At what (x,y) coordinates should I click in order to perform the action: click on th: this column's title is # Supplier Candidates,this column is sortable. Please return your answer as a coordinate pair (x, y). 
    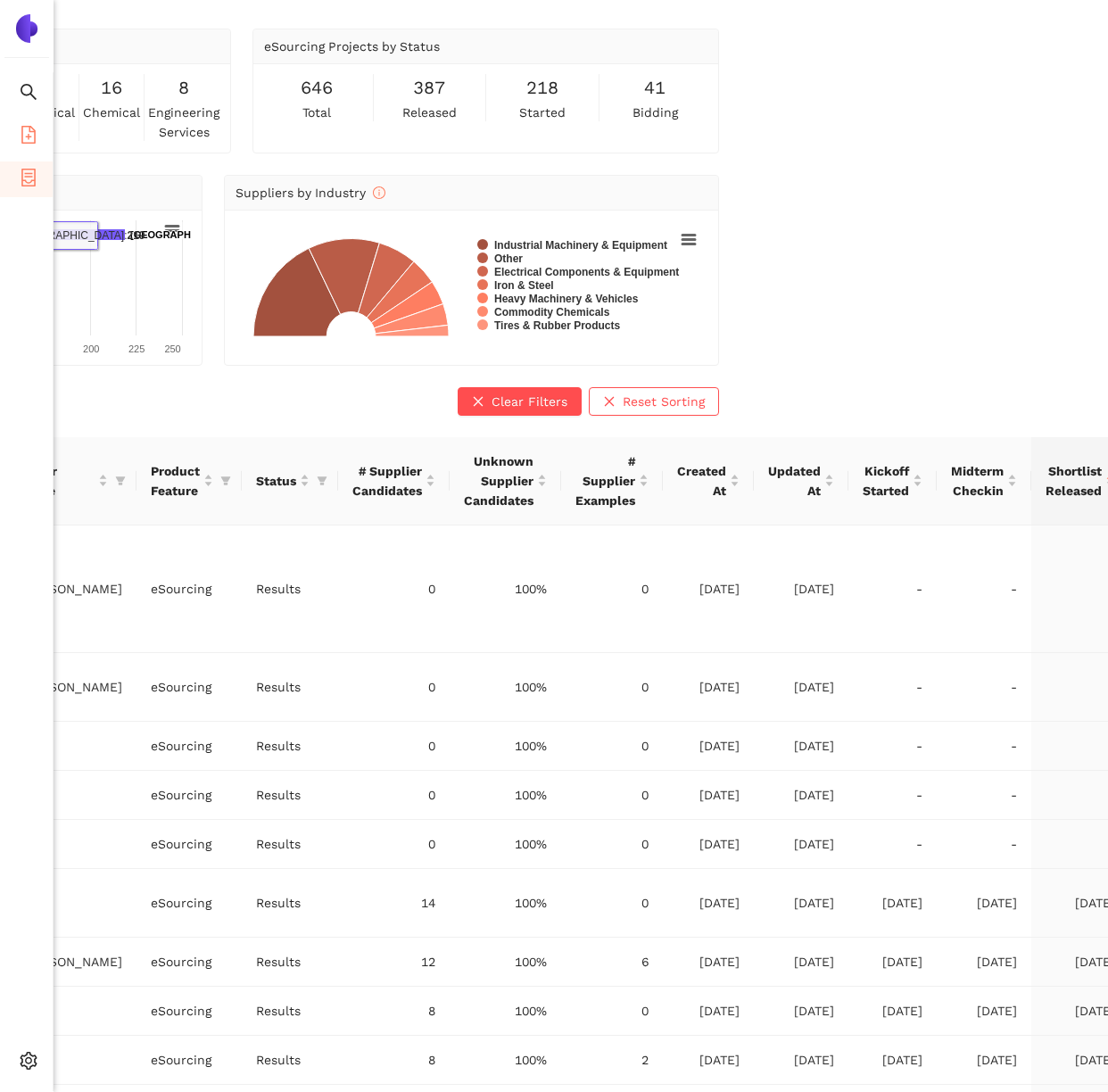
    Looking at the image, I should click on (394, 481).